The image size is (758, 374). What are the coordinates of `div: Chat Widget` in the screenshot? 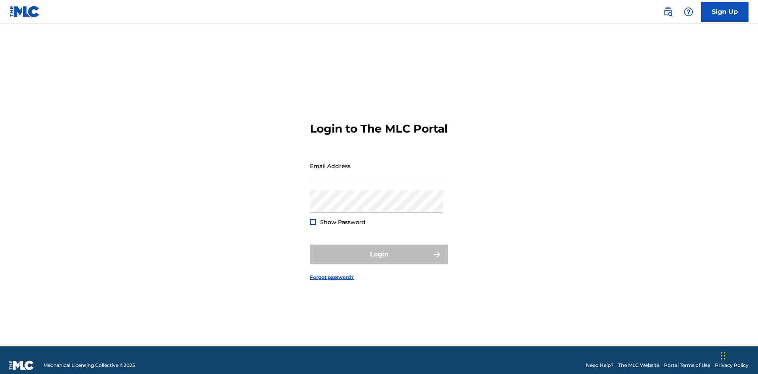 It's located at (738, 355).